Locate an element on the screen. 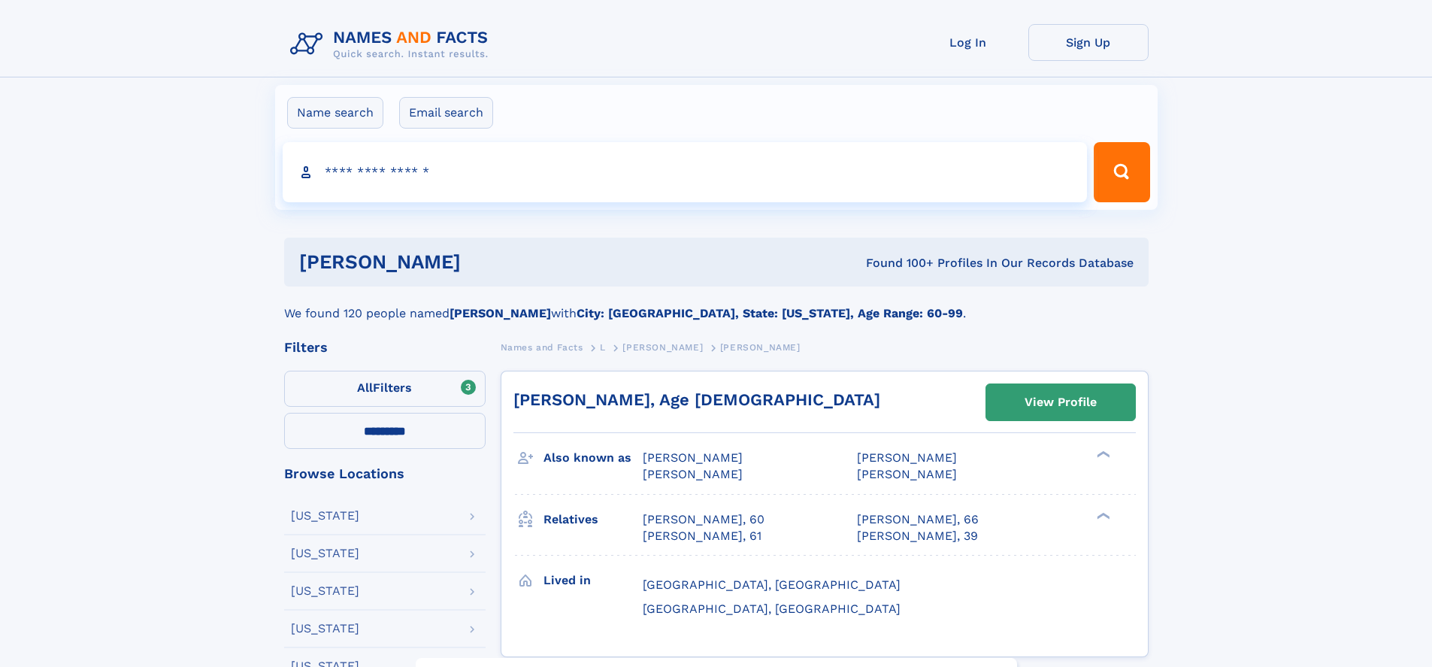 The width and height of the screenshot is (1432, 667). span: L is located at coordinates (603, 347).